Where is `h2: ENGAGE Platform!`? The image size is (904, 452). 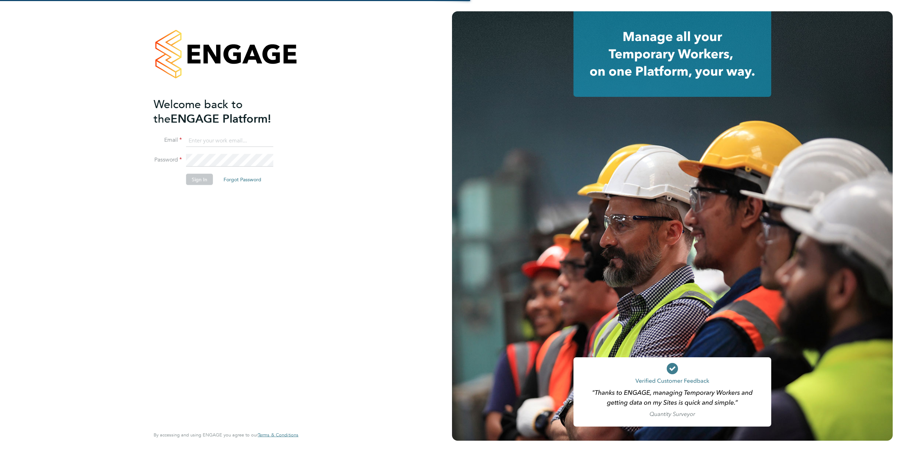
h2: ENGAGE Platform! is located at coordinates (223, 111).